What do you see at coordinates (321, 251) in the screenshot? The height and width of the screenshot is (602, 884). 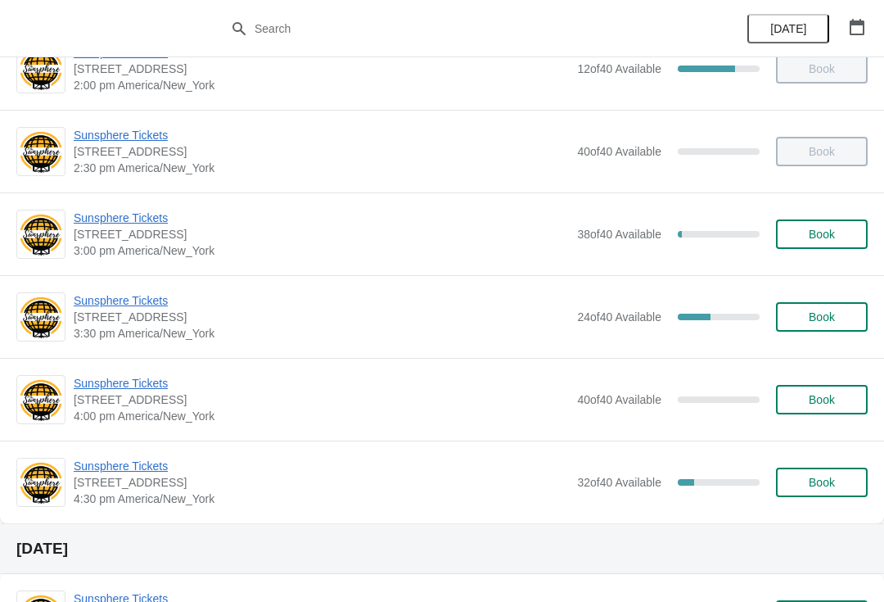 I see `span: 3:00 pm America/New_York` at bounding box center [321, 251].